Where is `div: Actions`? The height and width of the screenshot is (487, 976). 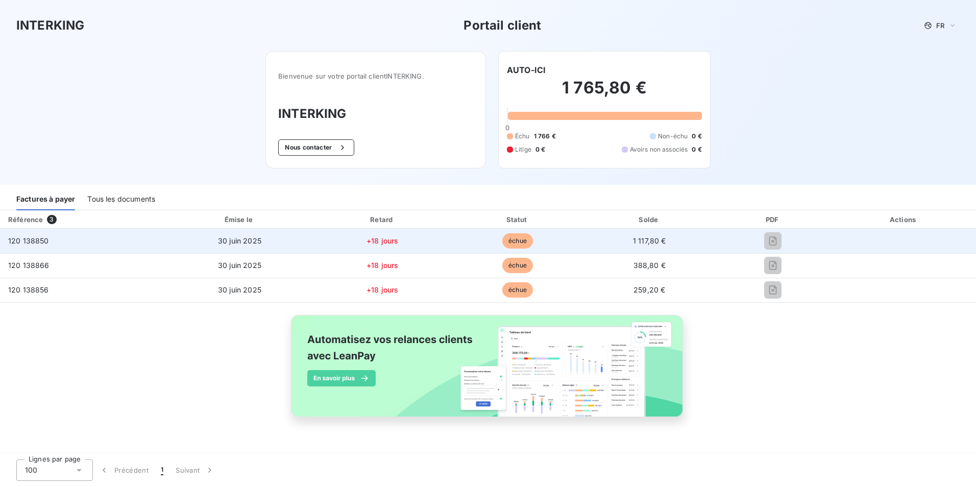
div: Actions is located at coordinates (903, 219).